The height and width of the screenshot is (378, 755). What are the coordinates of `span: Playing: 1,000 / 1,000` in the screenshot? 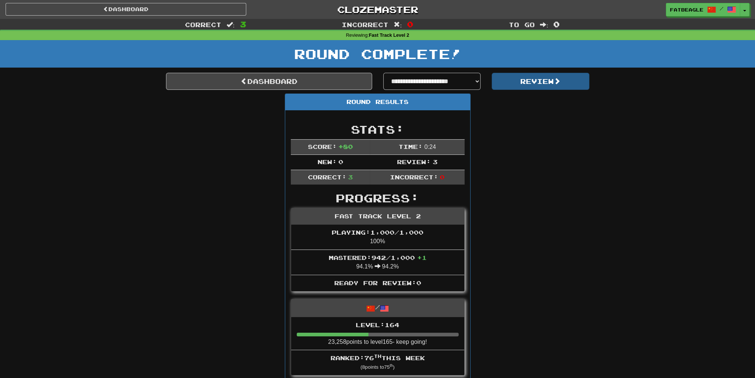 It's located at (377, 232).